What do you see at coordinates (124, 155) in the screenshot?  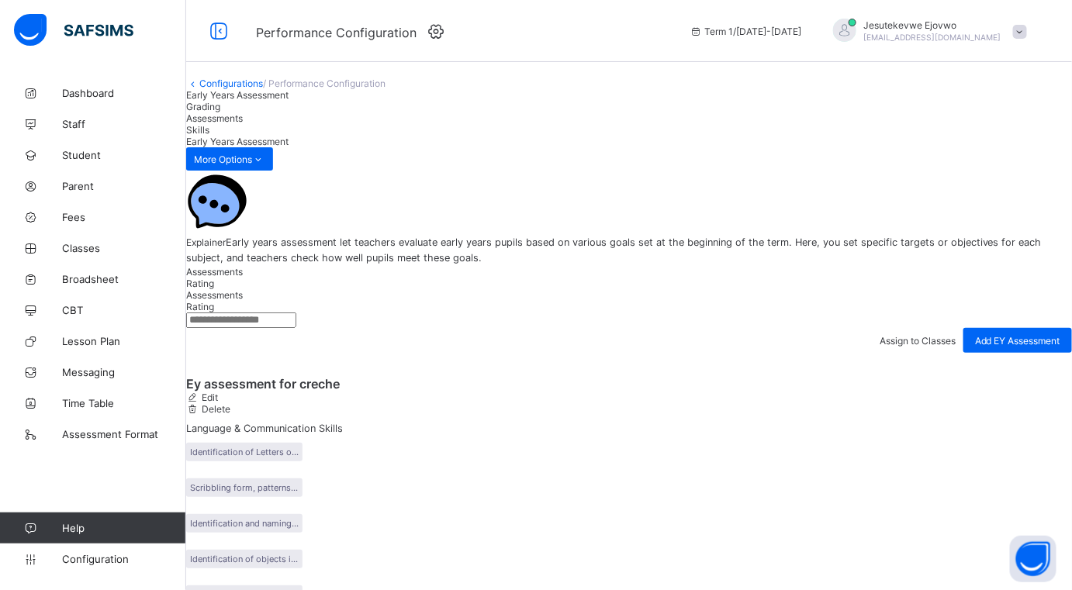 I see `span: Student` at bounding box center [124, 155].